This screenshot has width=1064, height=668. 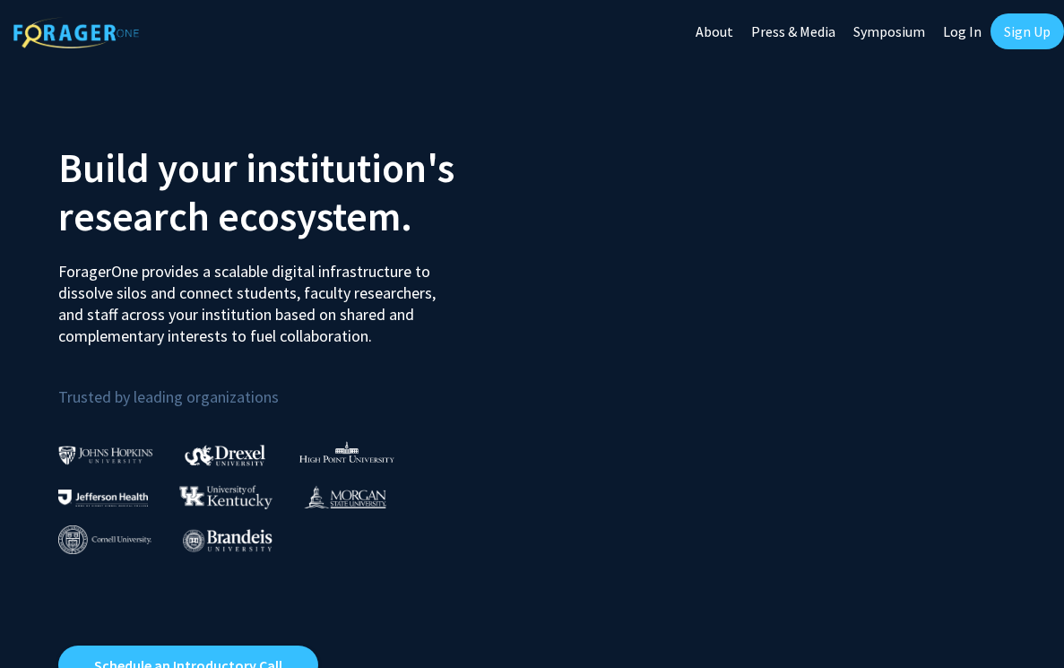 What do you see at coordinates (347, 452) in the screenshot?
I see `img: High Point University` at bounding box center [347, 452].